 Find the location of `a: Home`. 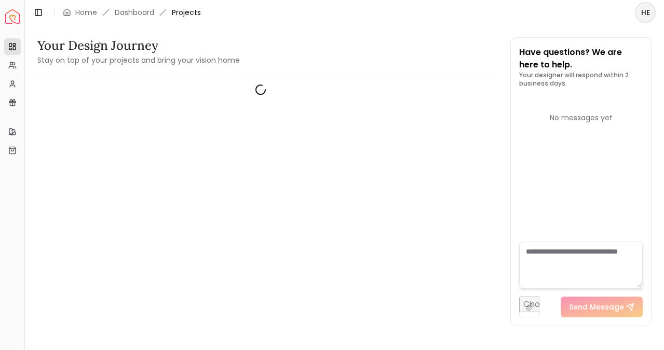

a: Home is located at coordinates (86, 12).